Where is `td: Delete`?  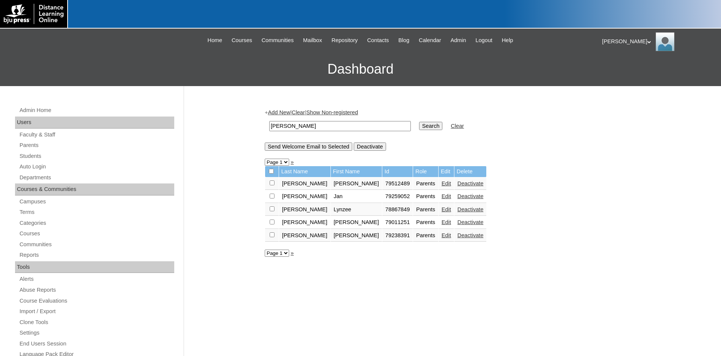
td: Delete is located at coordinates (470, 171).